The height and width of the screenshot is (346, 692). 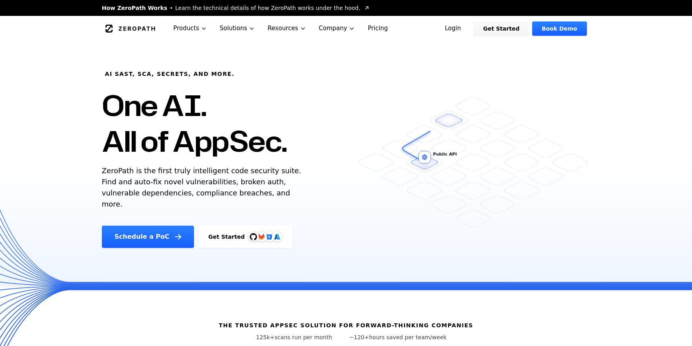 What do you see at coordinates (148, 236) in the screenshot?
I see `a: Schedule a PoC` at bounding box center [148, 236].